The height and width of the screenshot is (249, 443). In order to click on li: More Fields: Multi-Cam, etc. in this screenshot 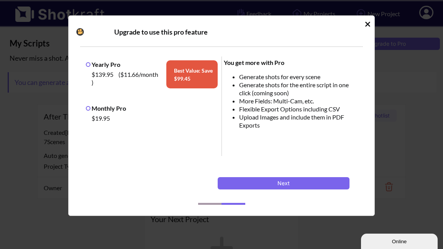, I will do `click(300, 101)`.